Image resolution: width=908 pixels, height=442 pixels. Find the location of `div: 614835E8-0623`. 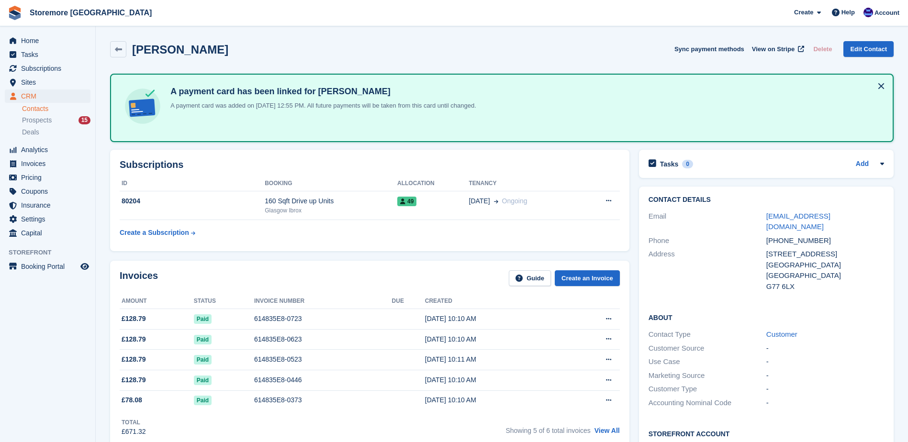

div: 614835E8-0623 is located at coordinates (323, 339).